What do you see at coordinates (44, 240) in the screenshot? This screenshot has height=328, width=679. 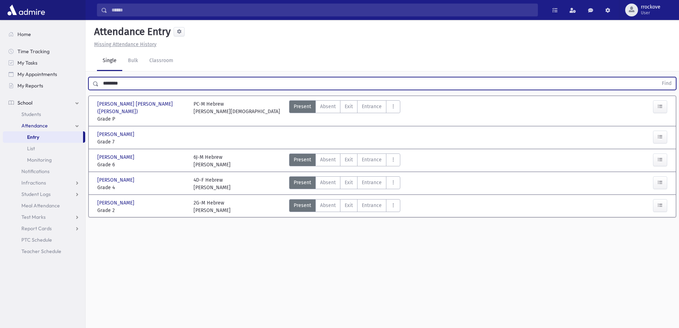 I see `a: PTC Schedule` at bounding box center [44, 240].